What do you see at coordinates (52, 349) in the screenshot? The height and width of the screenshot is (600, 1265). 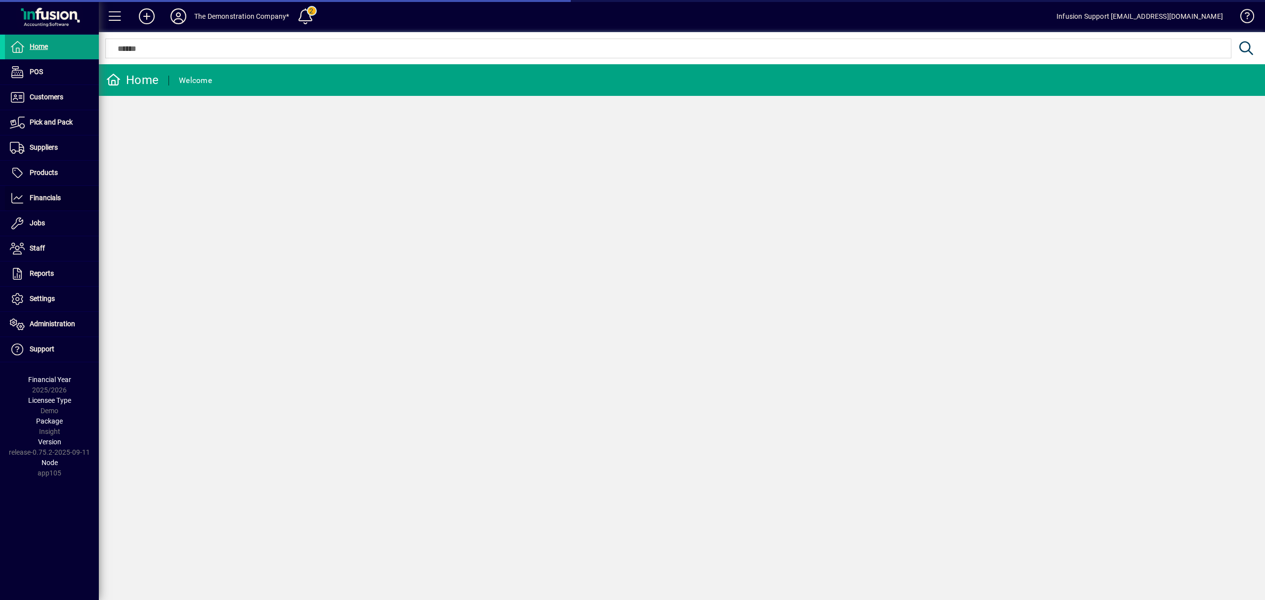 I see `a: Support` at bounding box center [52, 349].